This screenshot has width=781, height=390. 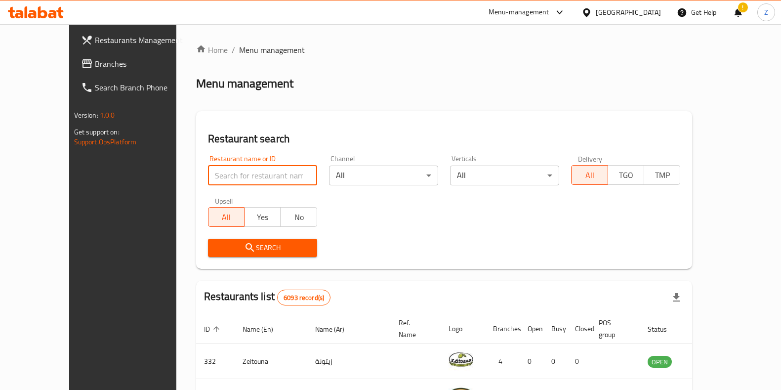 I want to click on h2: Restaurants list, so click(x=267, y=297).